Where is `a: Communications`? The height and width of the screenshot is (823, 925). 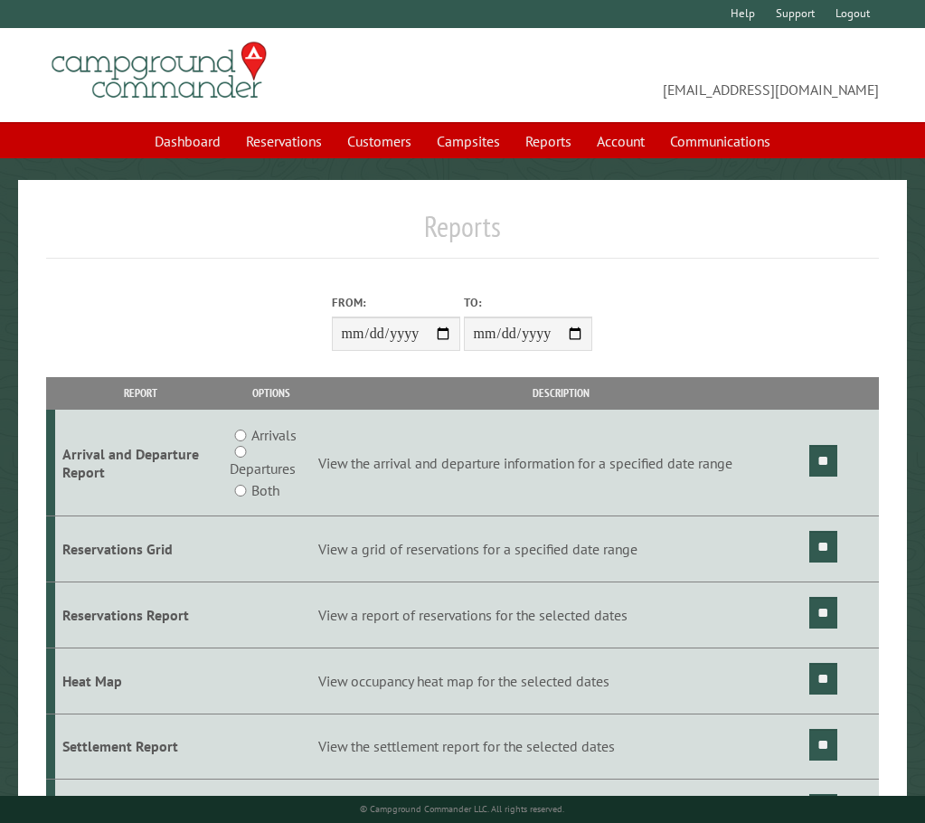 a: Communications is located at coordinates (720, 141).